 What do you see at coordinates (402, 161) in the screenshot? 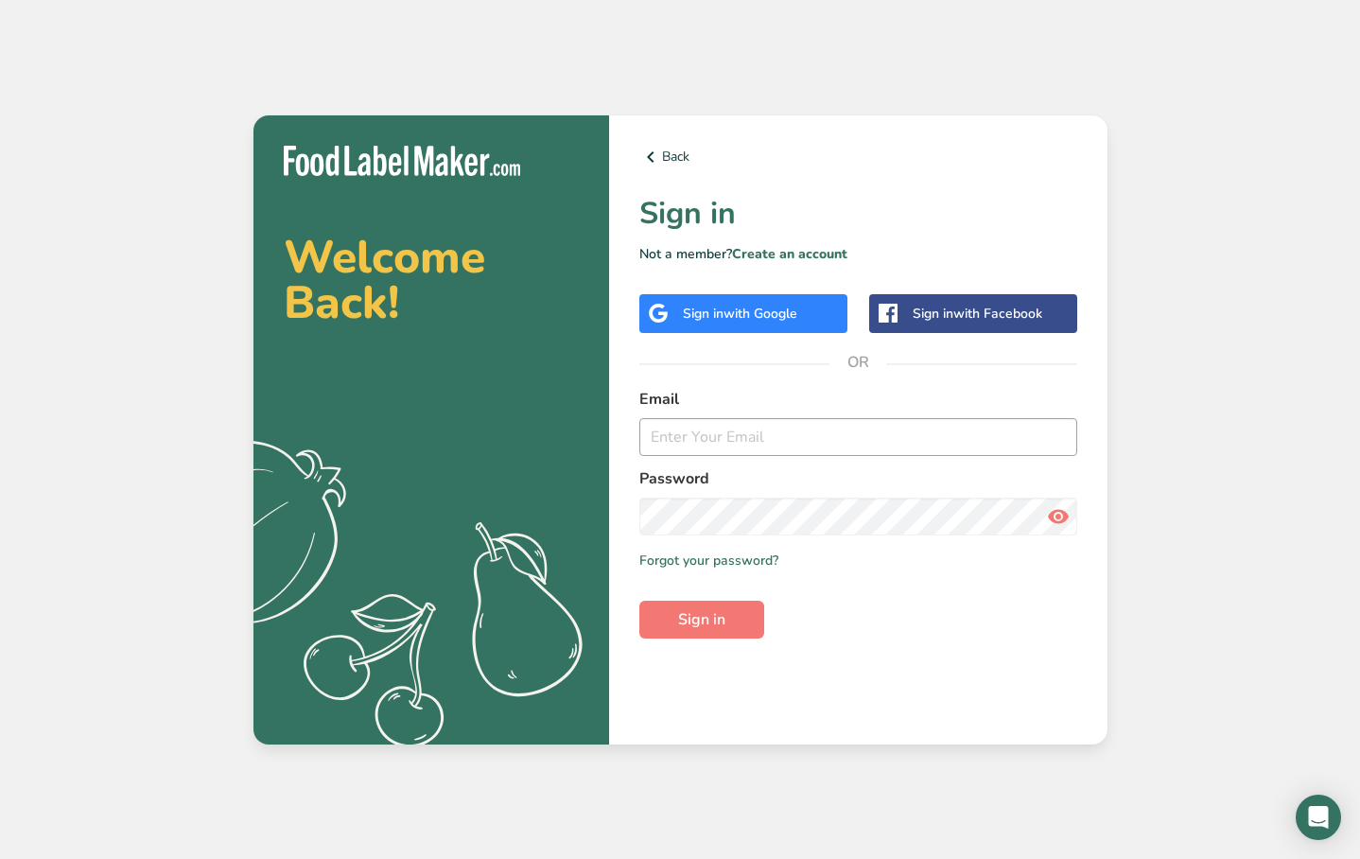
I see `img: Food Label Maker` at bounding box center [402, 161].